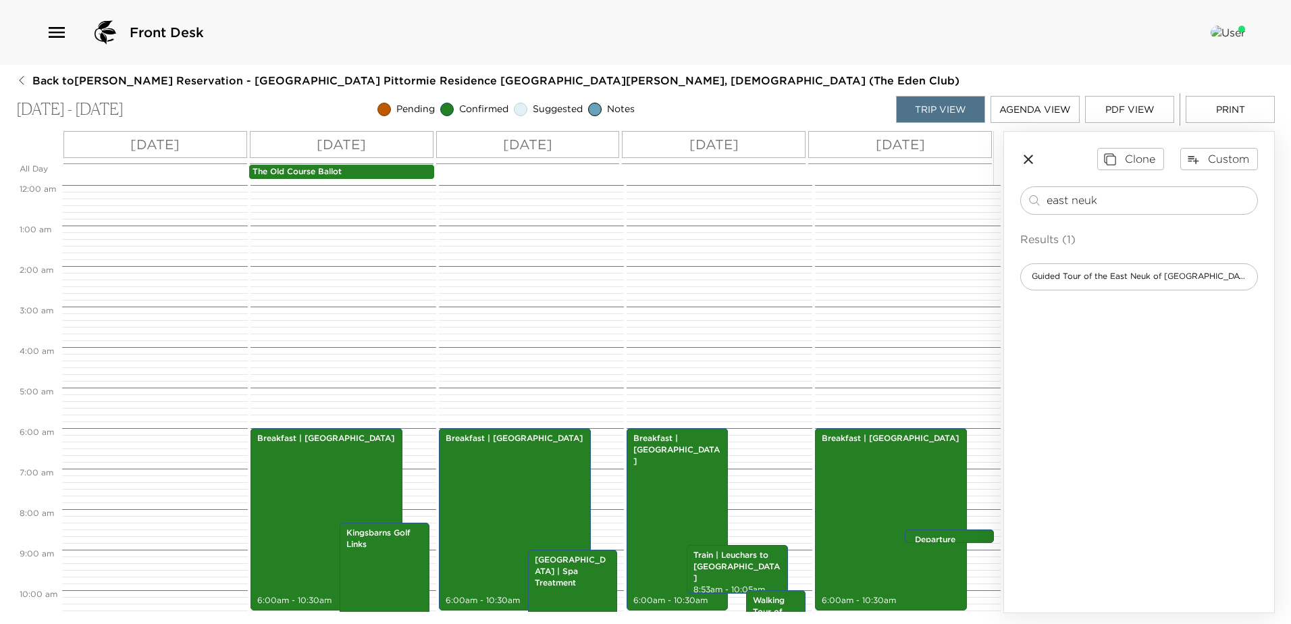 The height and width of the screenshot is (624, 1291). Describe the element at coordinates (38, 593) in the screenshot. I see `span: 10:00 AM` at that location.